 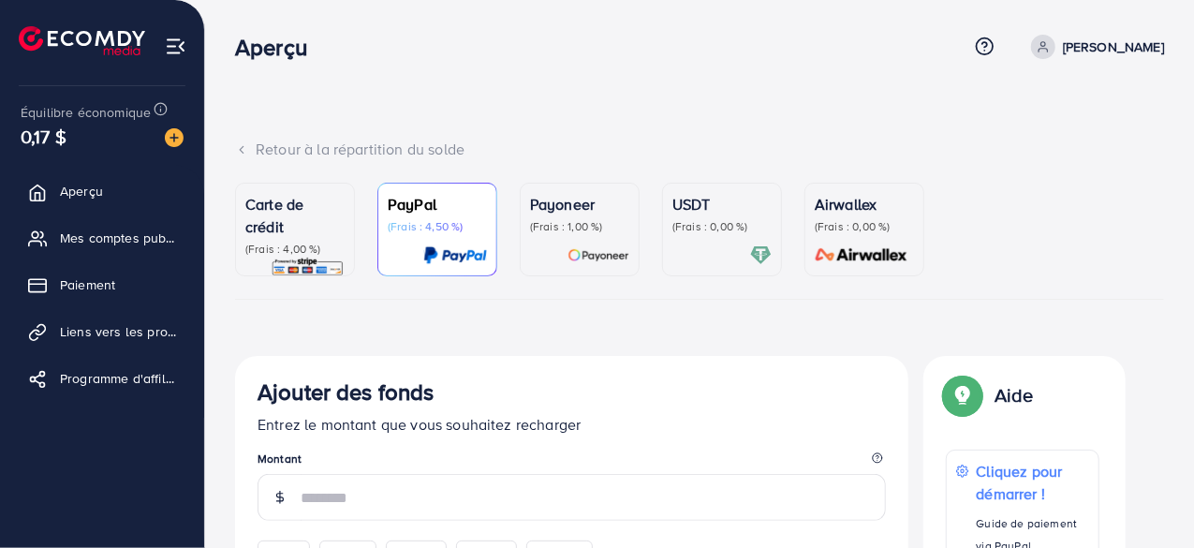 I want to click on a: Programme d'affiliation, so click(x=102, y=378).